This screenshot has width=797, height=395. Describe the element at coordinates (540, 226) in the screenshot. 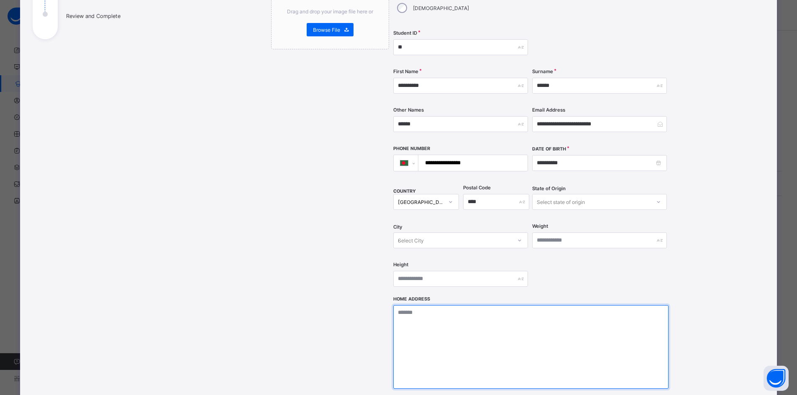

I see `label: Weight` at that location.